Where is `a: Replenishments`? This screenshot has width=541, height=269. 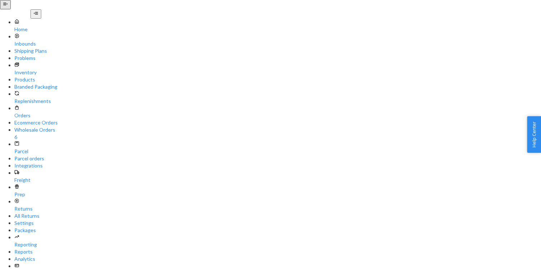 a: Replenishments is located at coordinates (278, 98).